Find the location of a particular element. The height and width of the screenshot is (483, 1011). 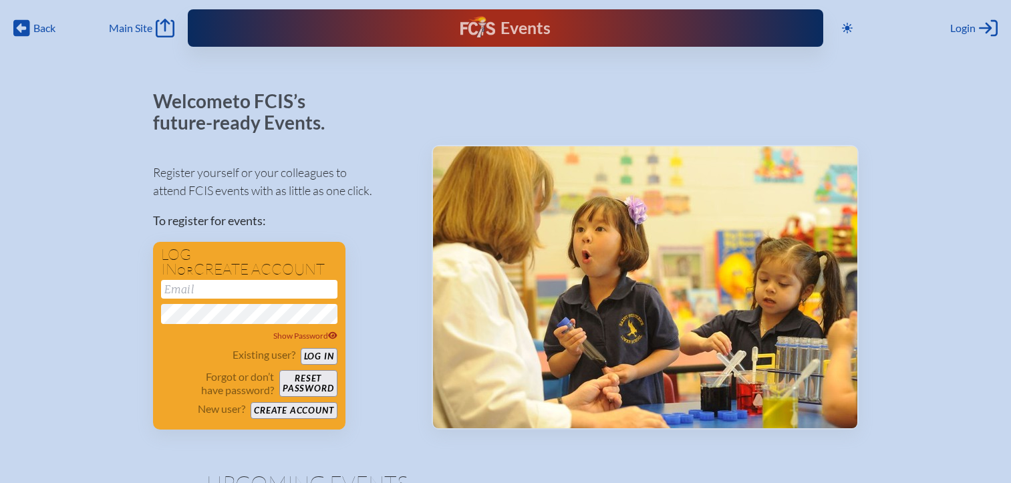

button: Create account is located at coordinates (293, 410).